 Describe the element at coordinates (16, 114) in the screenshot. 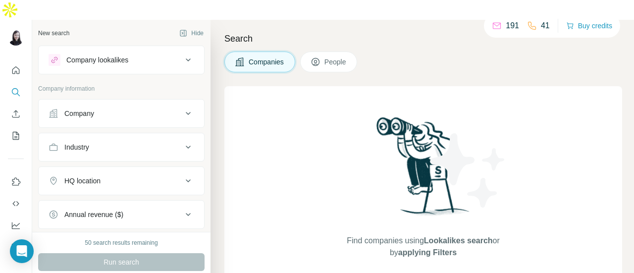

I see `button: Enrich CSV` at that location.